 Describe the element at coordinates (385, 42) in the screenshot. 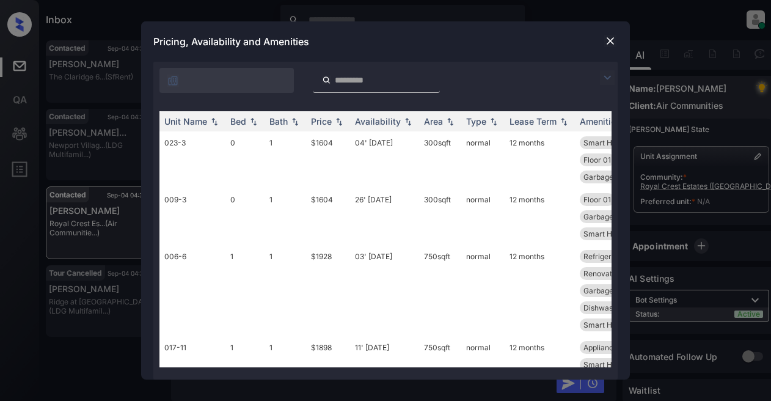

I see `div: Pricing, Availability and Amenities` at that location.